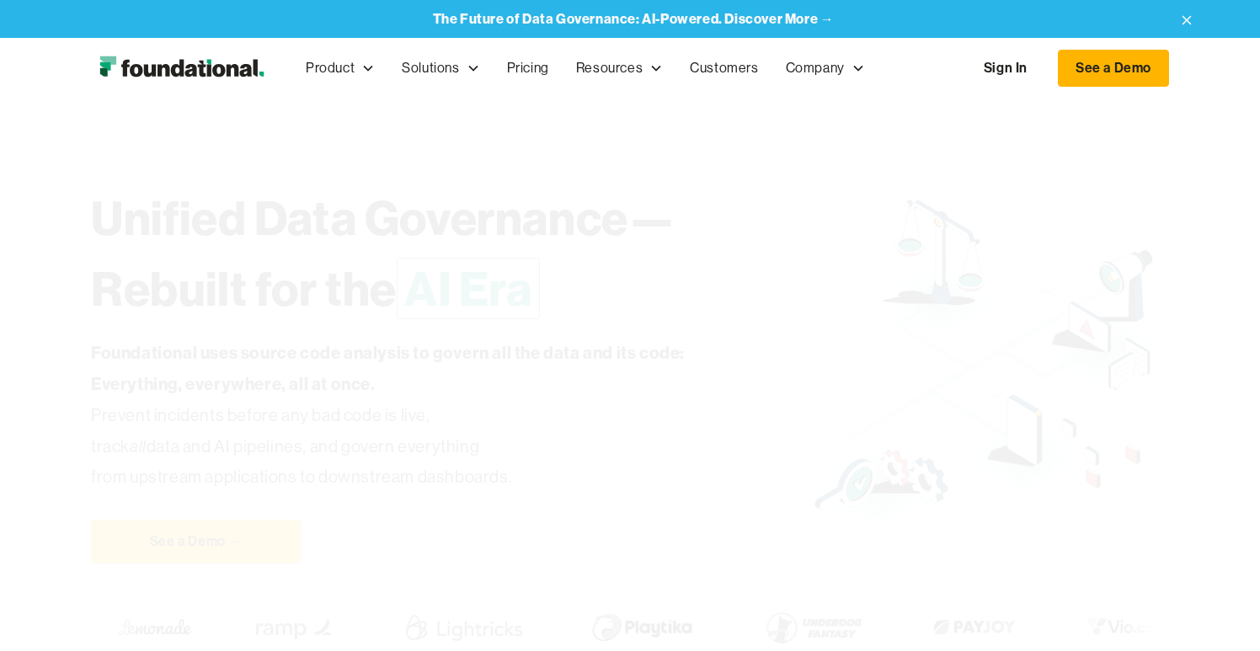 The height and width of the screenshot is (651, 1260). I want to click on a: See a Demo, so click(1114, 68).